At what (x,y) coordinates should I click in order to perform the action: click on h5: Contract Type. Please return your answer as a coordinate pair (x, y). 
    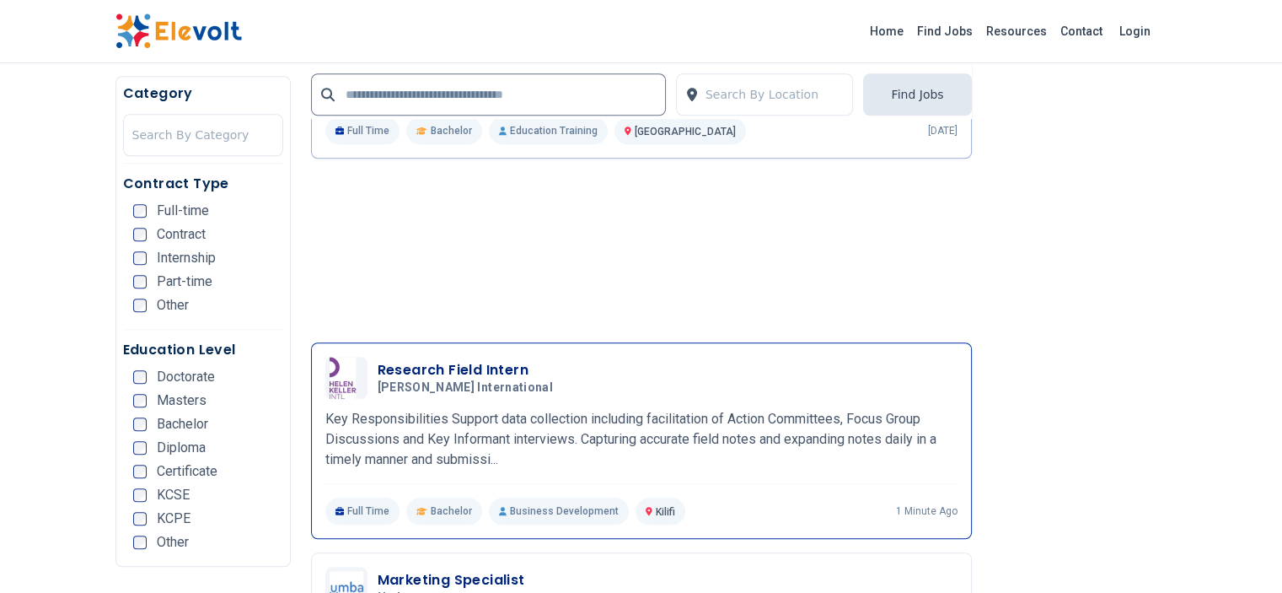
    Looking at the image, I should click on (203, 184).